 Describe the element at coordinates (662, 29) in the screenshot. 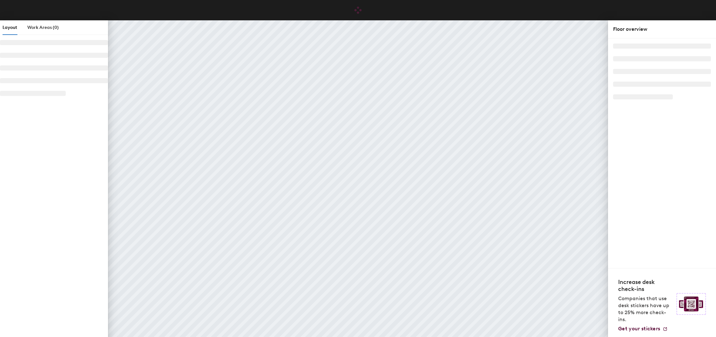

I see `div: Floor overview` at that location.